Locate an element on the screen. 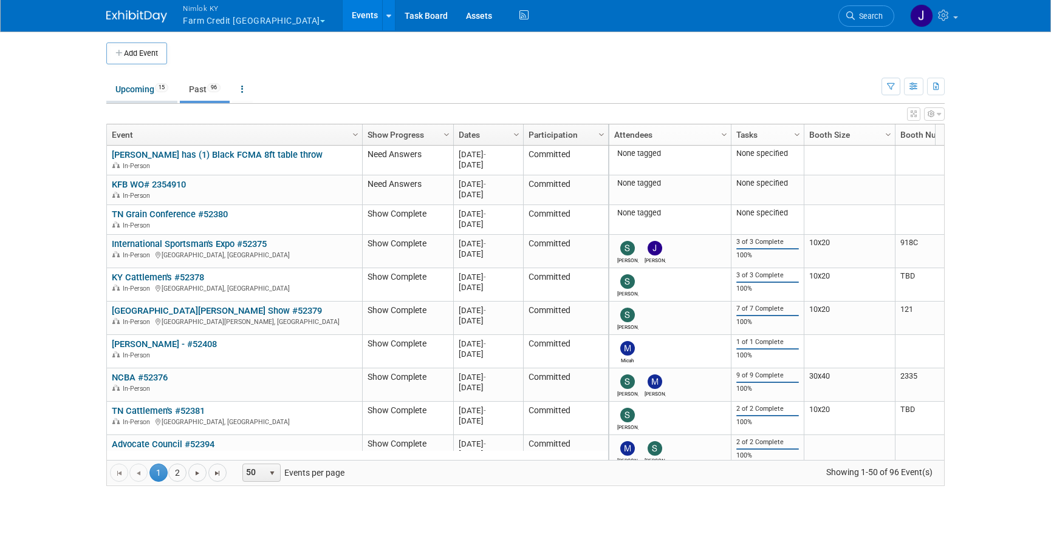 This screenshot has height=537, width=1051. div: Jackie Emerso is located at coordinates (655, 259).